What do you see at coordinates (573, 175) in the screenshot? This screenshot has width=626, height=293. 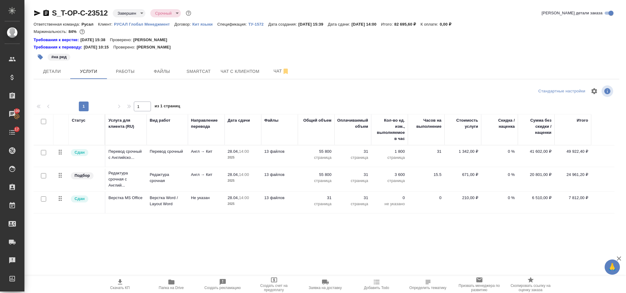 I see `p: 24 961,20 ₽` at bounding box center [573, 175].